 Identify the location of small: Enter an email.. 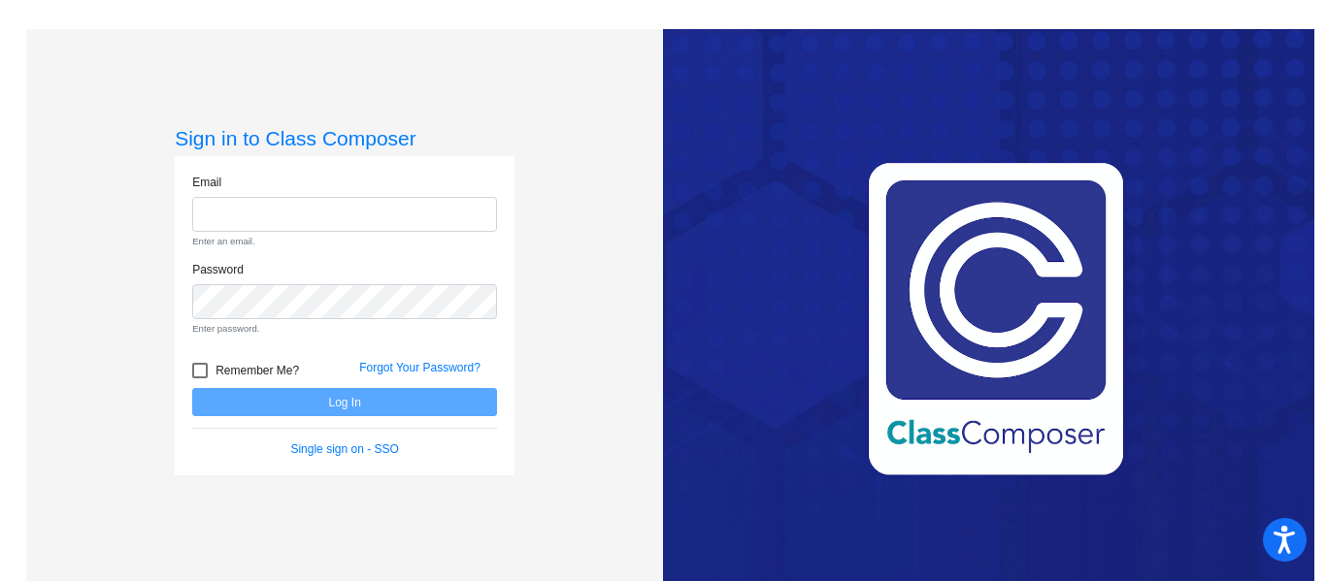
(345, 242).